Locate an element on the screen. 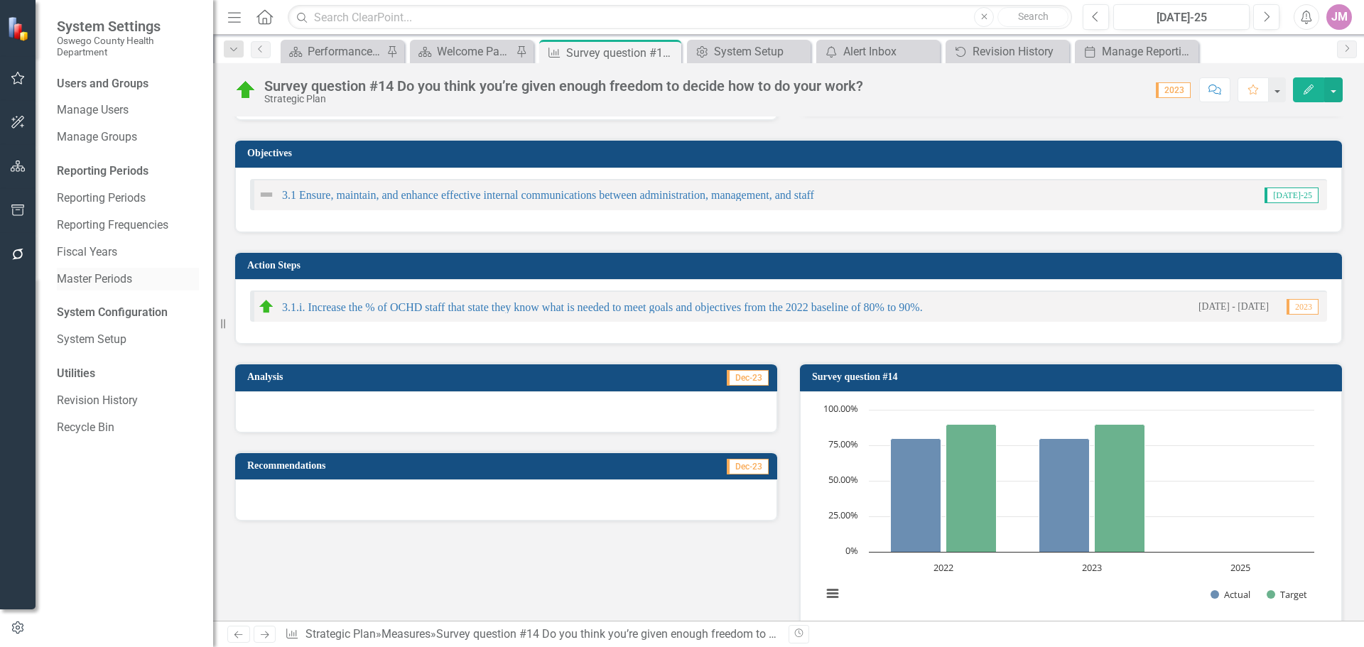  a: Manage Groups is located at coordinates (128, 137).